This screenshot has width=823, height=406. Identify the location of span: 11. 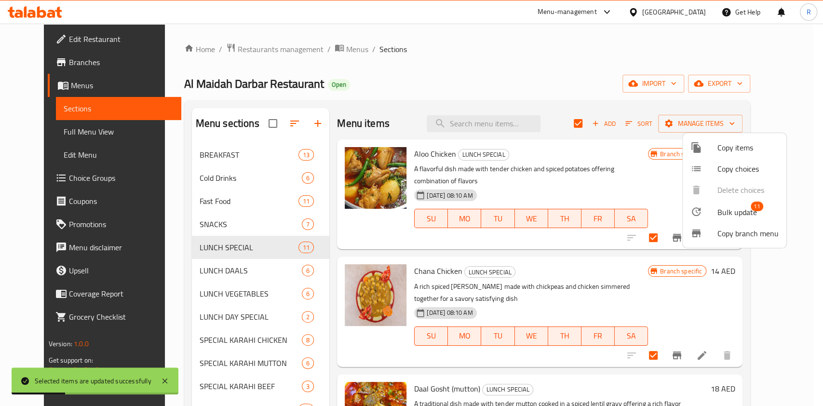
(757, 206).